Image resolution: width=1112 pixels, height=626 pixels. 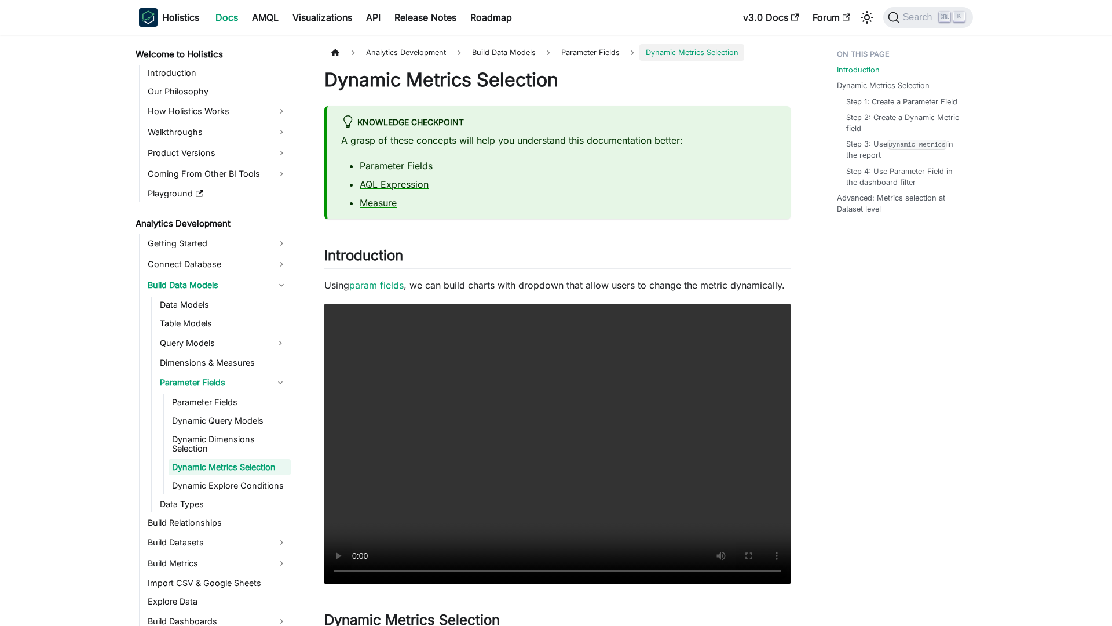 I want to click on a: AMQL, so click(x=265, y=17).